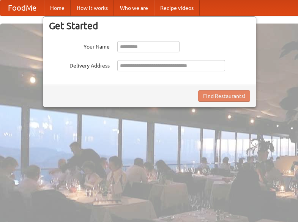 This screenshot has width=298, height=222. Describe the element at coordinates (224, 96) in the screenshot. I see `button: Find Restaurants!` at that location.